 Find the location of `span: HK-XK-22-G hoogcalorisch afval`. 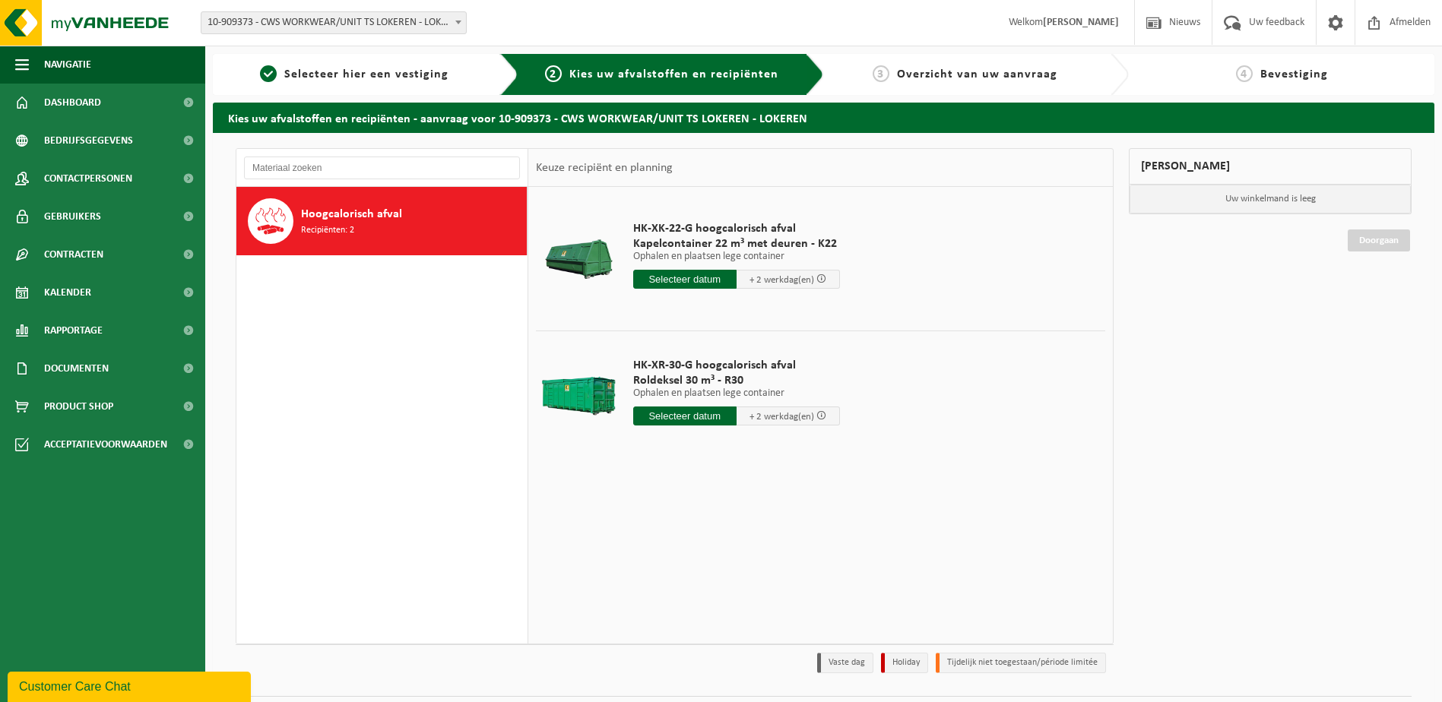

span: HK-XK-22-G hoogcalorisch afval is located at coordinates (737, 229).